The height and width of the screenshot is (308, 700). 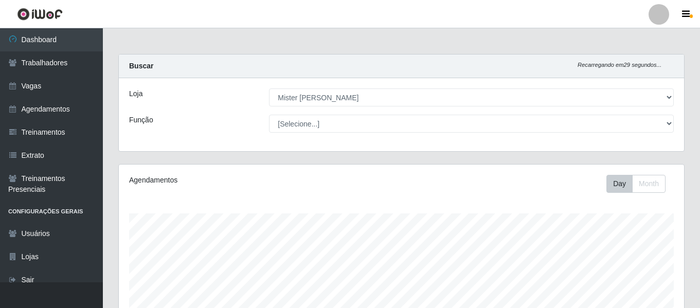 What do you see at coordinates (636, 184) in the screenshot?
I see `div: First group` at bounding box center [636, 184].